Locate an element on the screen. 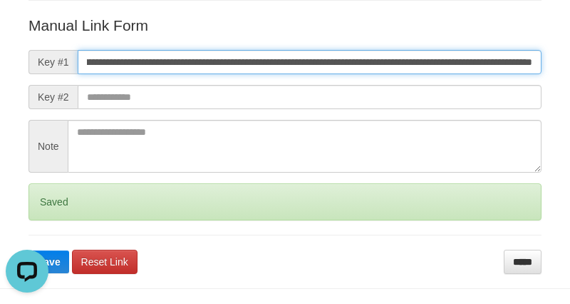  span: Key #2 is located at coordinates (53, 97).